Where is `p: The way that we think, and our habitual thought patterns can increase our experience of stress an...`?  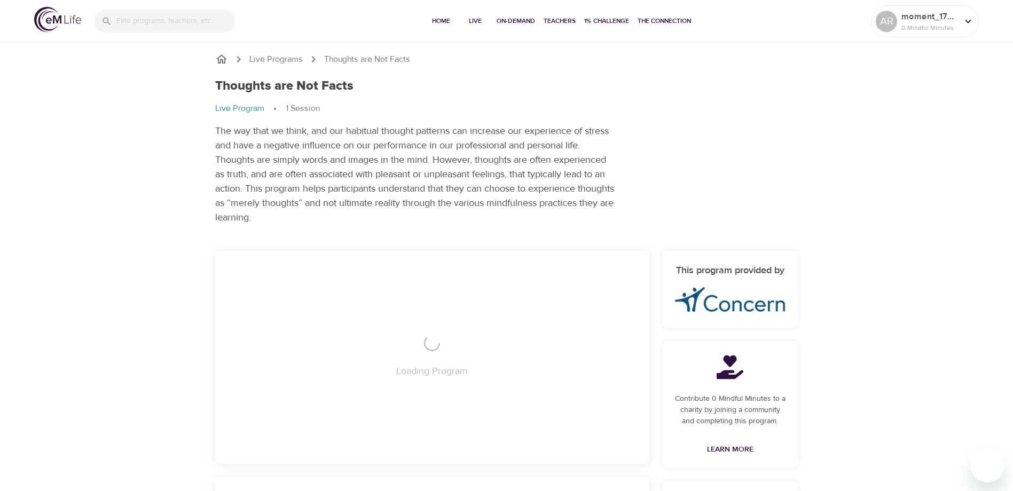
p: The way that we think, and our habitual thought patterns can increase our experience of stress an... is located at coordinates (415, 174).